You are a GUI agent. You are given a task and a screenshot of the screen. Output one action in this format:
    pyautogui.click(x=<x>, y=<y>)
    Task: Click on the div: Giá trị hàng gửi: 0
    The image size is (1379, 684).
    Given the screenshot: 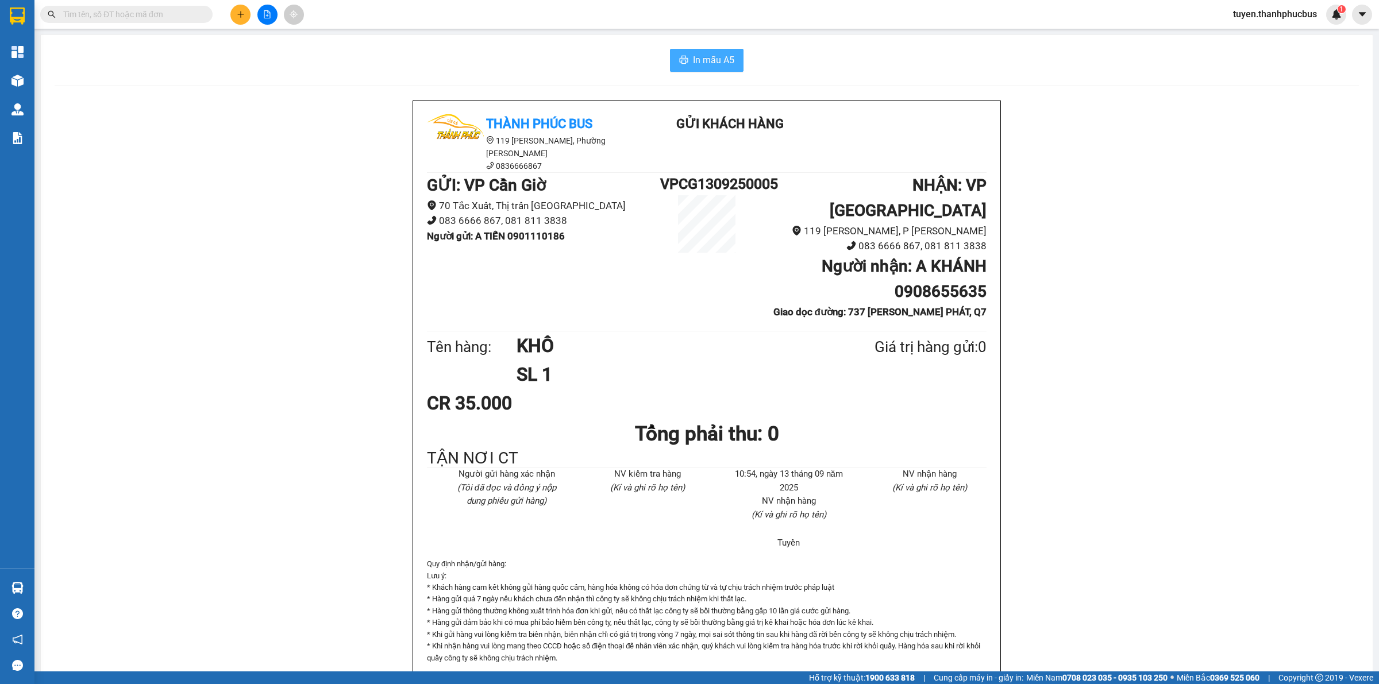 What is the action you would take?
    pyautogui.click(x=902, y=347)
    